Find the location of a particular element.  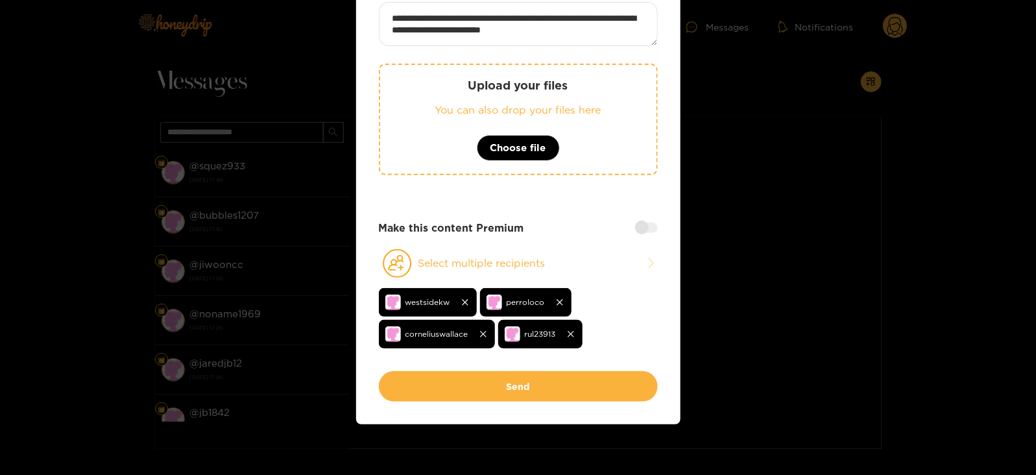

p: Upload your files is located at coordinates (518, 85).